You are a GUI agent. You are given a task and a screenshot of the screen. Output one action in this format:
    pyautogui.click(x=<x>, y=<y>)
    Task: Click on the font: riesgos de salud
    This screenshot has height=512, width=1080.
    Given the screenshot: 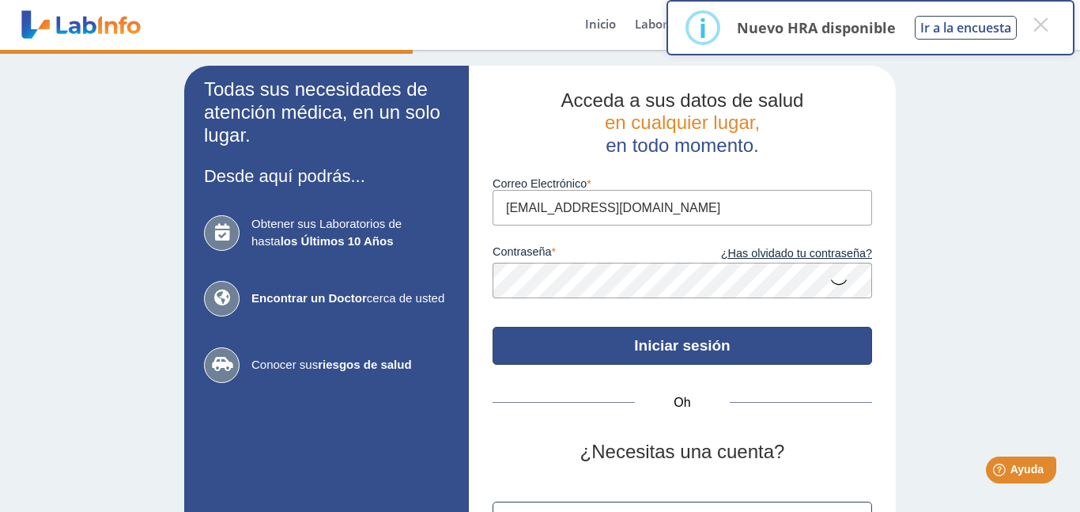 What is the action you would take?
    pyautogui.click(x=365, y=364)
    